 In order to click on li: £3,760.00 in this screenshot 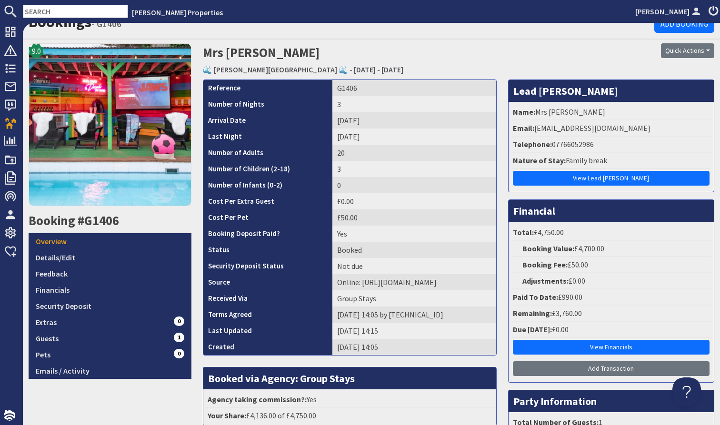, I will do `click(611, 314)`.